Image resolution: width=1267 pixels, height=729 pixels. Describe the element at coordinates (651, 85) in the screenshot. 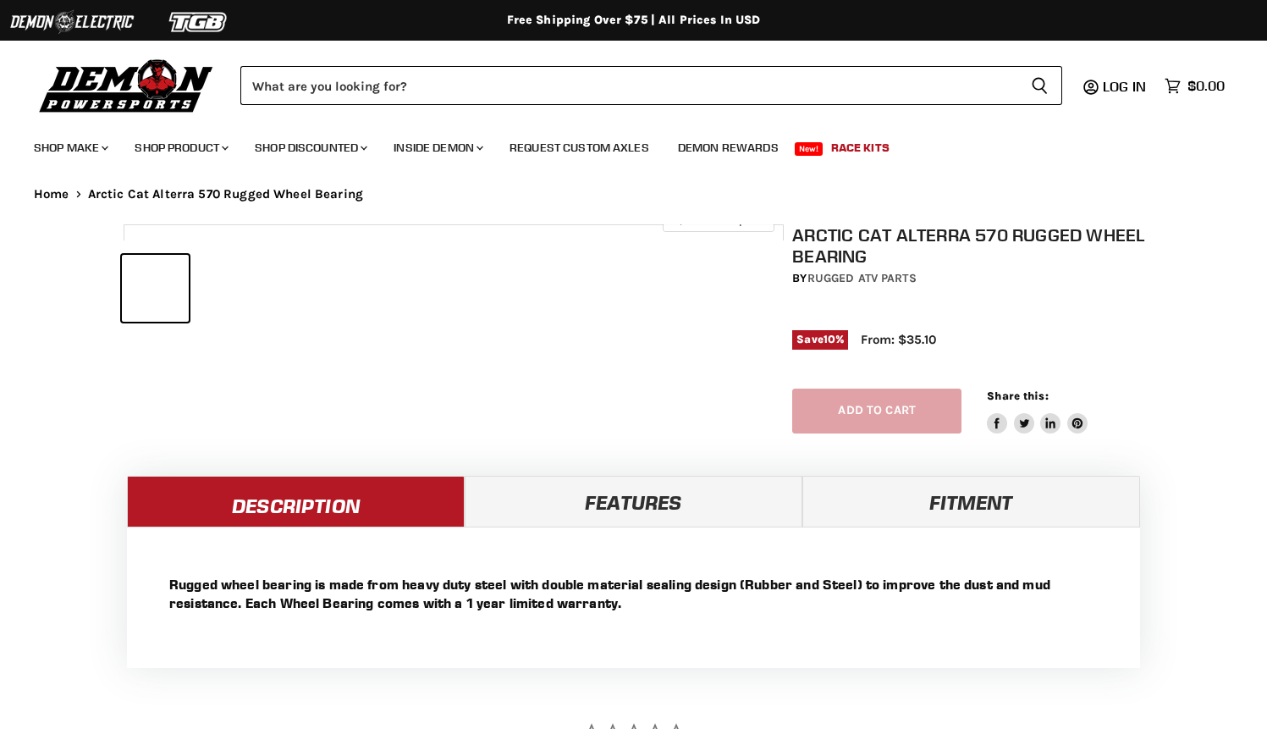

I see `form: Product` at that location.